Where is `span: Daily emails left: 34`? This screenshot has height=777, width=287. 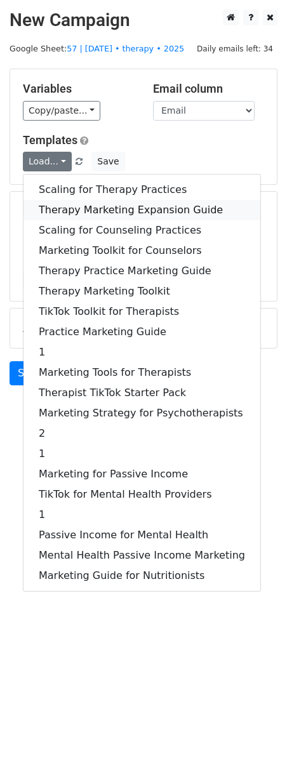 span: Daily emails left: 34 is located at coordinates (235, 49).